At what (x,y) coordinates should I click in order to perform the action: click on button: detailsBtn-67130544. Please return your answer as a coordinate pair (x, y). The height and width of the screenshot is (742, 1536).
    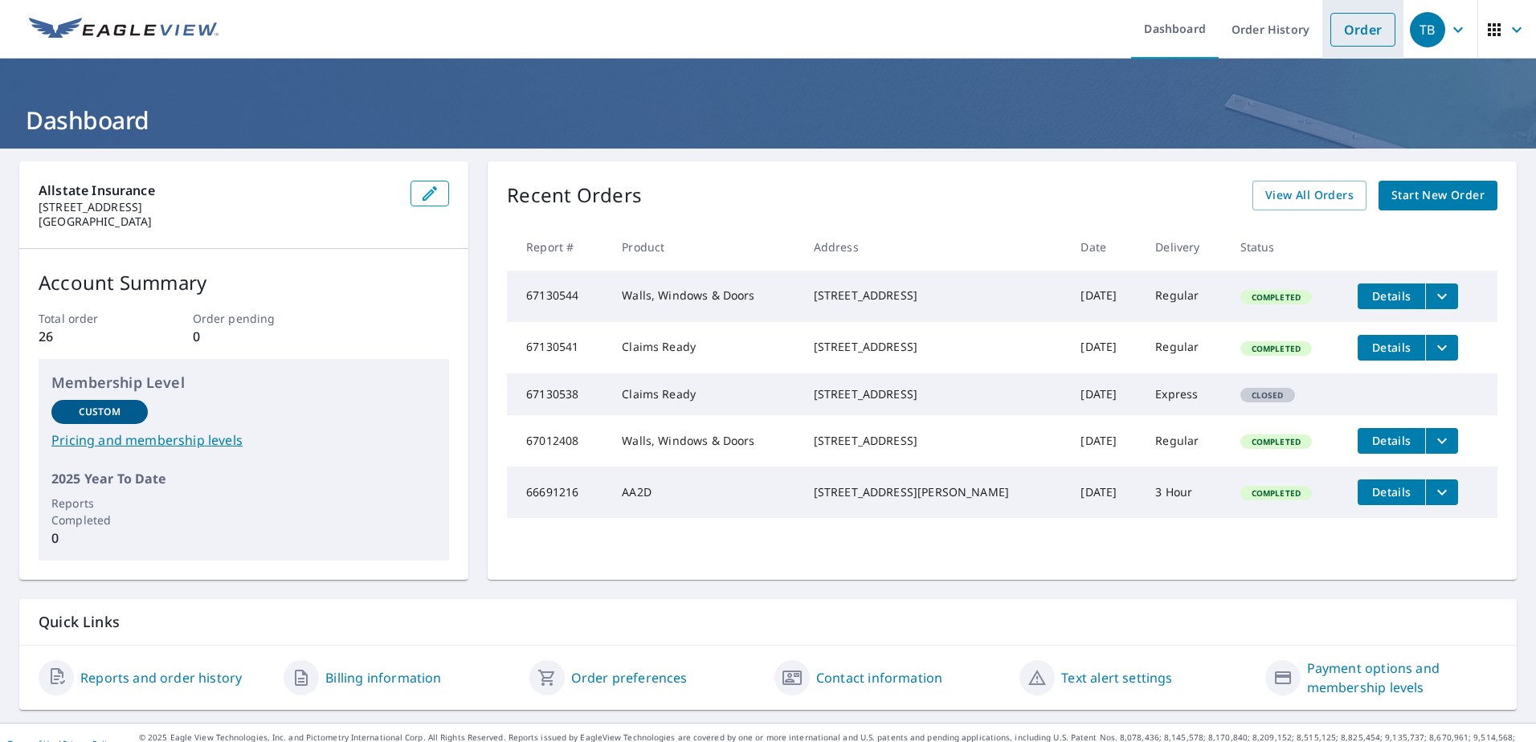
    Looking at the image, I should click on (1391, 296).